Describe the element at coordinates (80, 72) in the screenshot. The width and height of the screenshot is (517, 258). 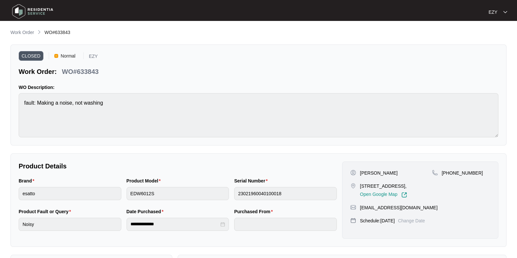
I see `p: WO#633843` at that location.